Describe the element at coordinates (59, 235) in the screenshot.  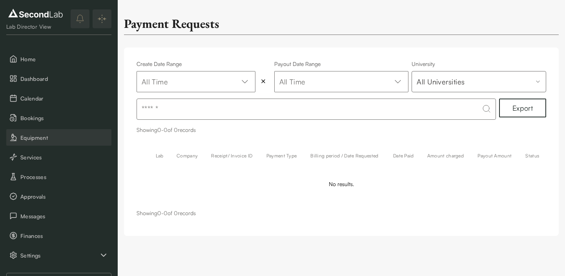
I see `button: Finances` at that location.